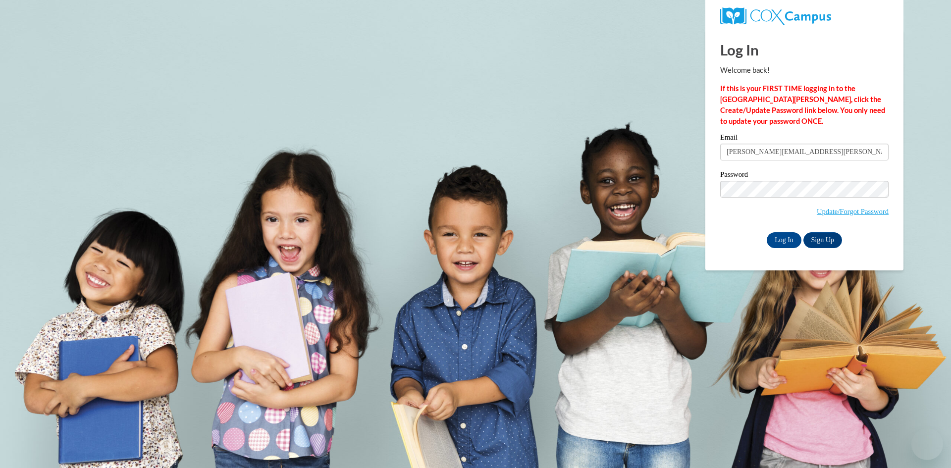 The width and height of the screenshot is (951, 468). What do you see at coordinates (775, 16) in the screenshot?
I see `img: COX Campus` at bounding box center [775, 16].